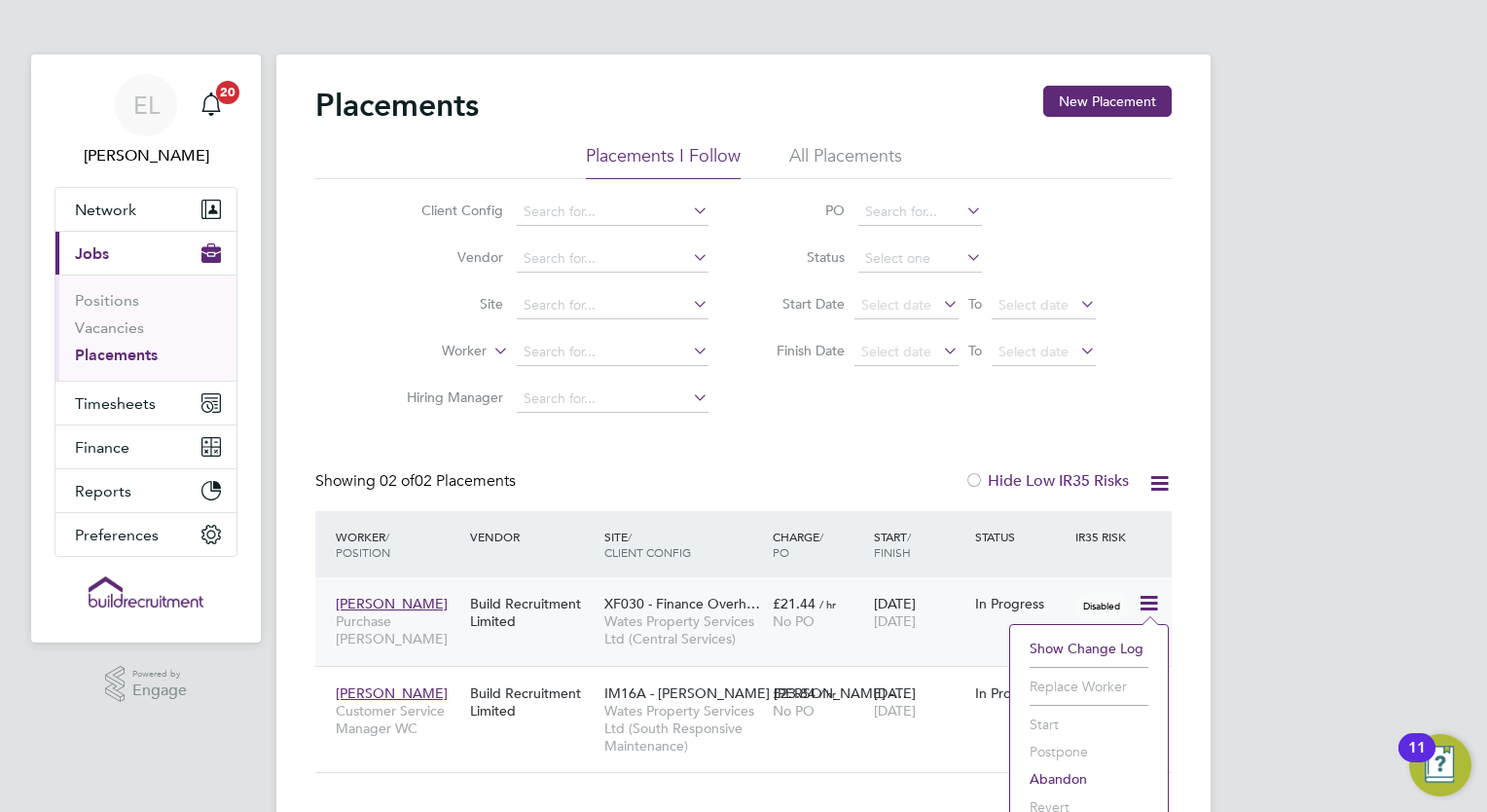 This screenshot has height=812, width=1487. What do you see at coordinates (1090, 778) in the screenshot?
I see `li: Abandon` at bounding box center [1090, 778].